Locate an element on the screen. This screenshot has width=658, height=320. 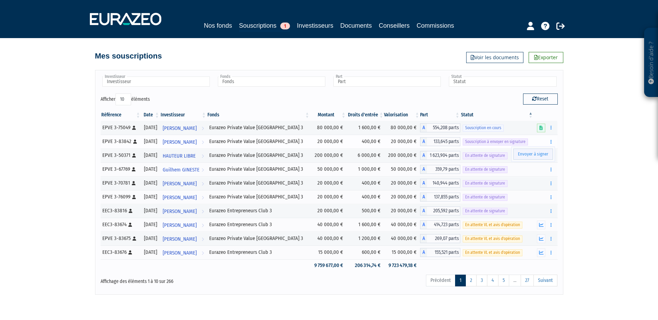
div: EPVE 3-76099 is located at coordinates (120, 197).